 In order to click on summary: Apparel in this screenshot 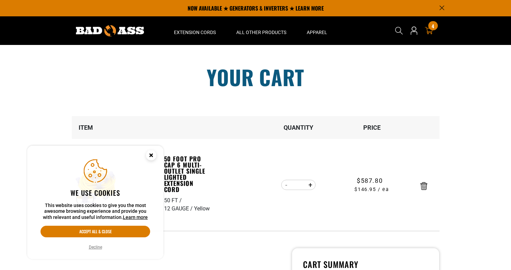, I will do `click(317, 31)`.